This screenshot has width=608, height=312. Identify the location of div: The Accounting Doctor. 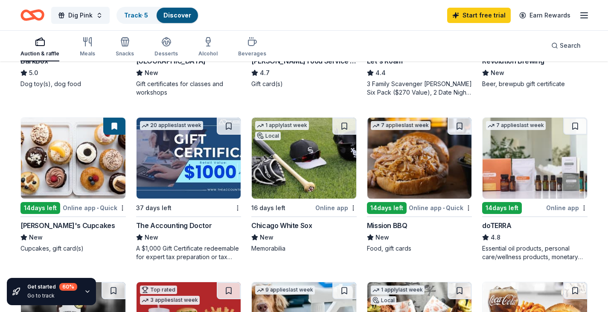
(174, 226).